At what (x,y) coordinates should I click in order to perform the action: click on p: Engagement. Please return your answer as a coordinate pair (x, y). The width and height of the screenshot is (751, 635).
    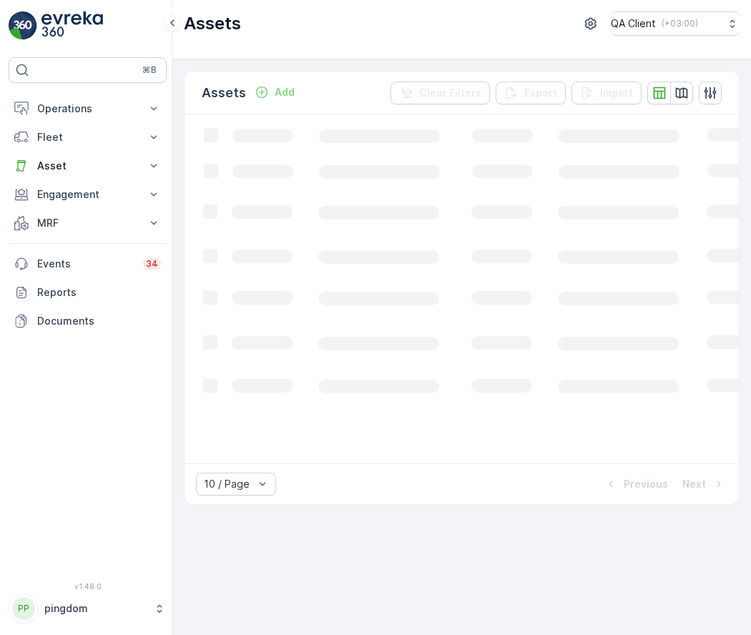
    Looking at the image, I should click on (87, 195).